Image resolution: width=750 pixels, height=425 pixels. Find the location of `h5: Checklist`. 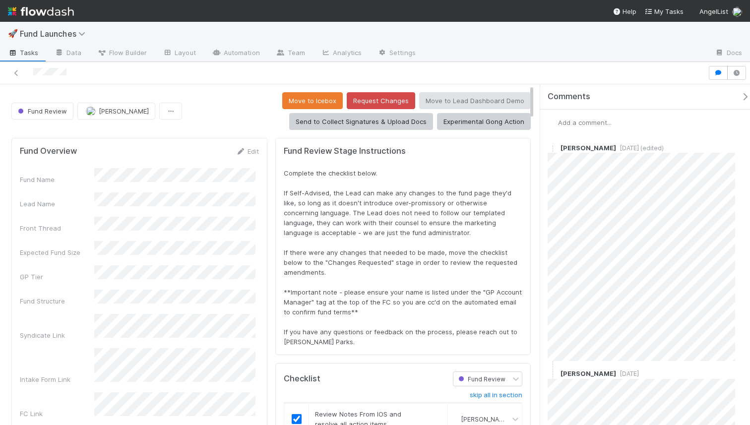

h5: Checklist is located at coordinates (302, 379).